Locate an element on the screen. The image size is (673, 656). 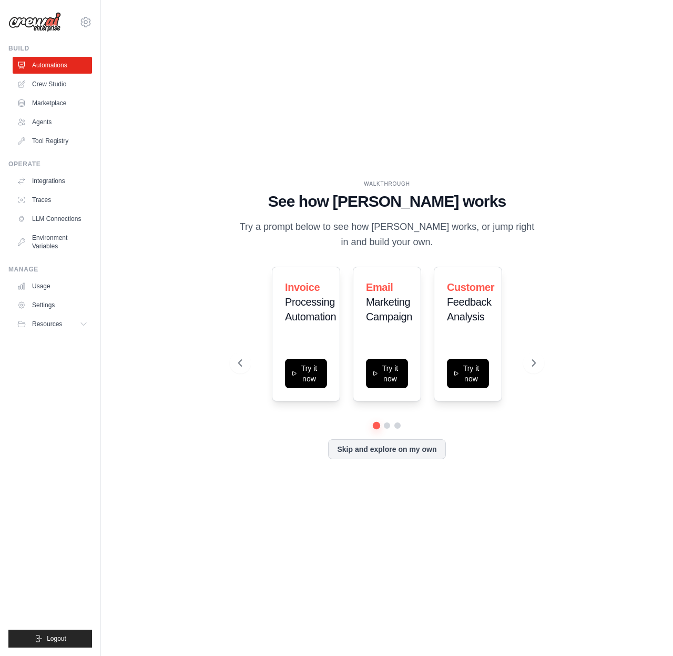
a: LLM Connections is located at coordinates (52, 219).